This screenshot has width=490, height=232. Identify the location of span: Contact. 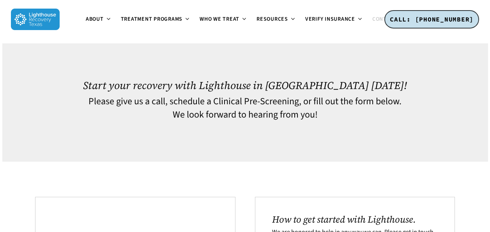
(385, 19).